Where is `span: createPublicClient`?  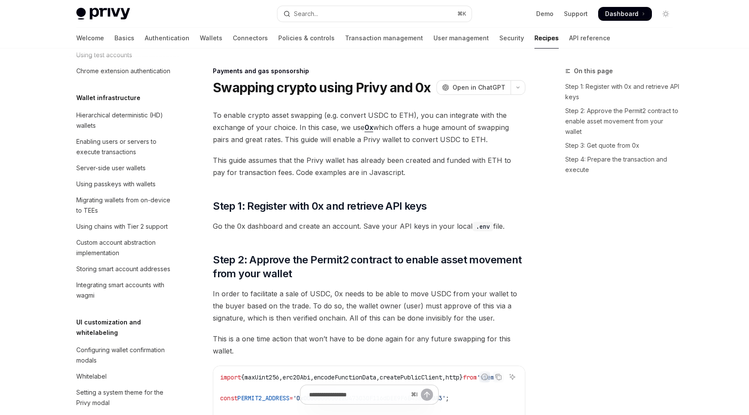 span: createPublicClient is located at coordinates (411, 378).